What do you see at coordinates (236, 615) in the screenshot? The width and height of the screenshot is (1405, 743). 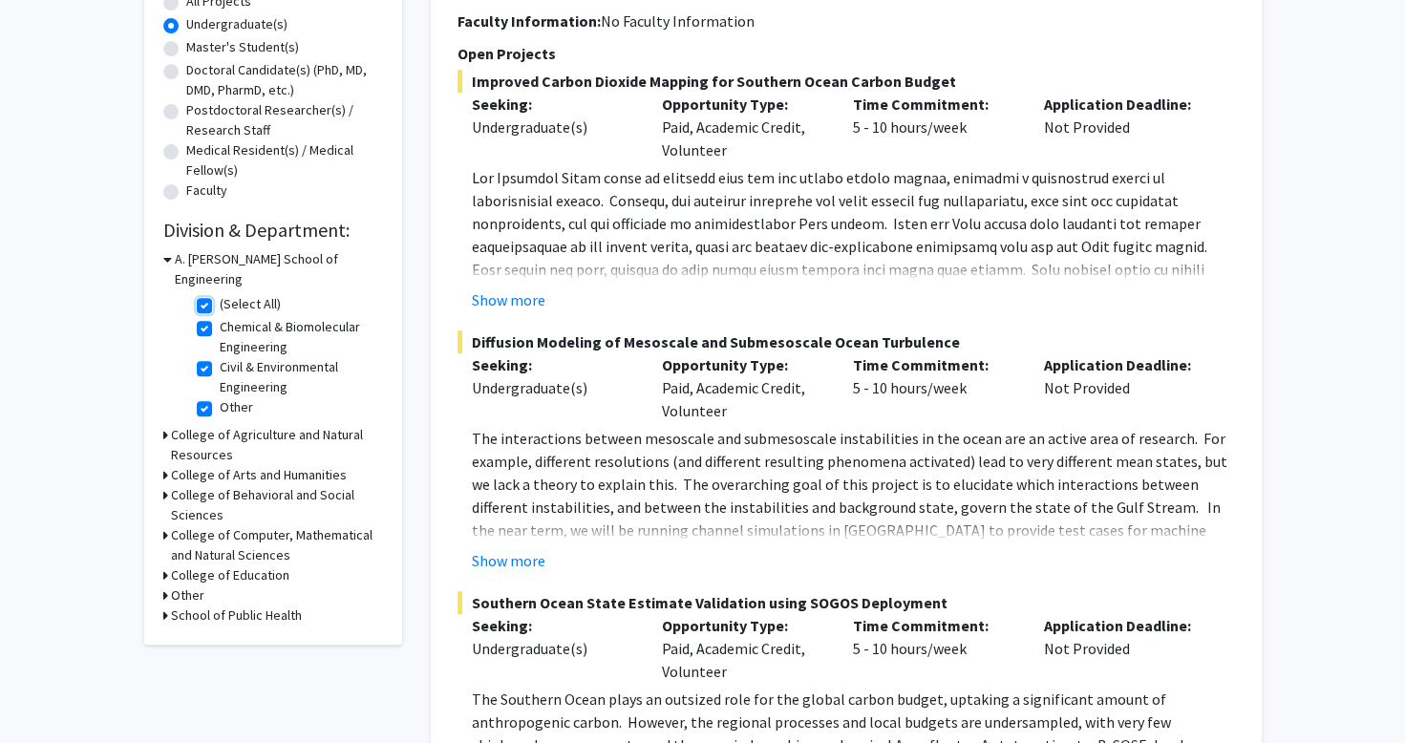 I see `h3: School of Public Health` at bounding box center [236, 615].